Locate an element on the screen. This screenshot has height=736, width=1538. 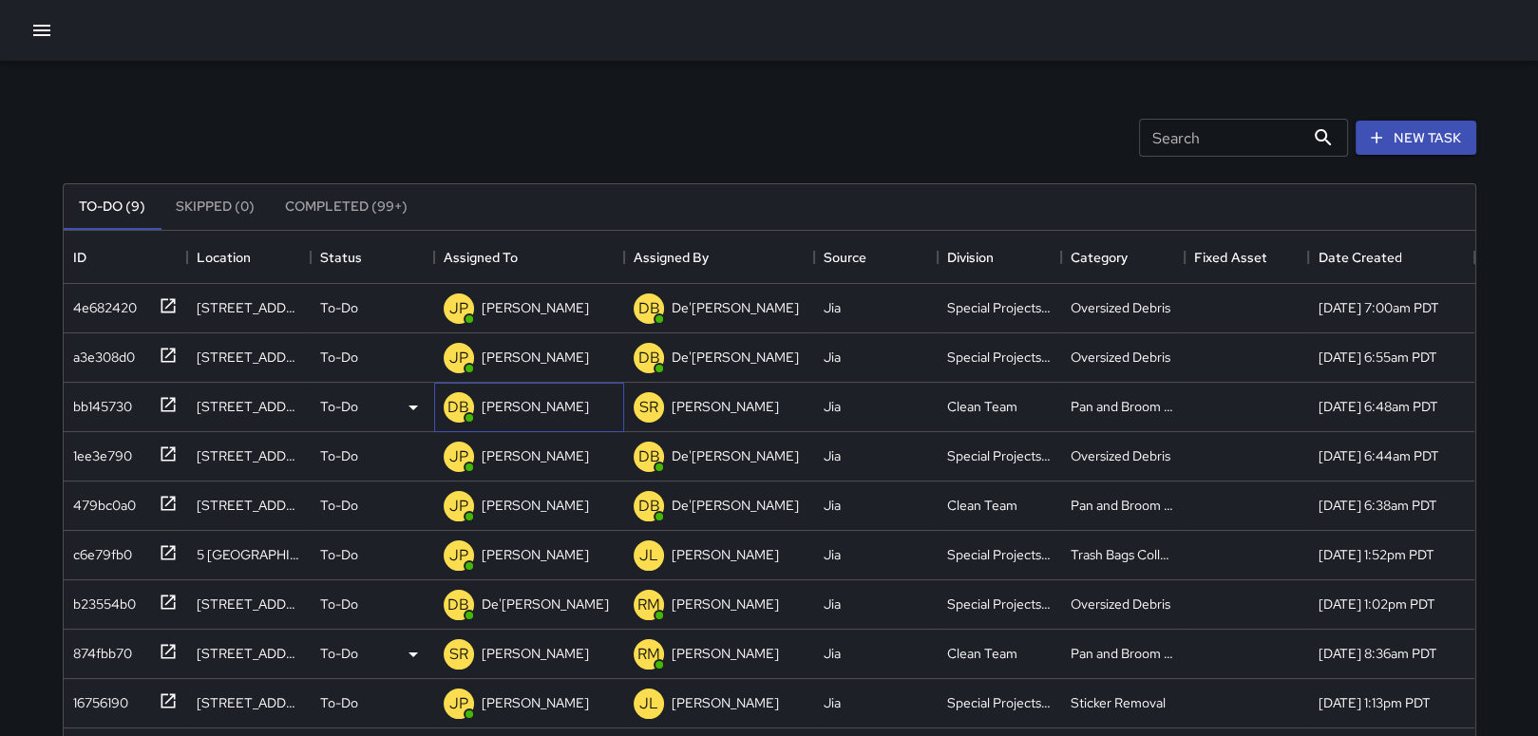
div: b23554b0 is located at coordinates (101, 601).